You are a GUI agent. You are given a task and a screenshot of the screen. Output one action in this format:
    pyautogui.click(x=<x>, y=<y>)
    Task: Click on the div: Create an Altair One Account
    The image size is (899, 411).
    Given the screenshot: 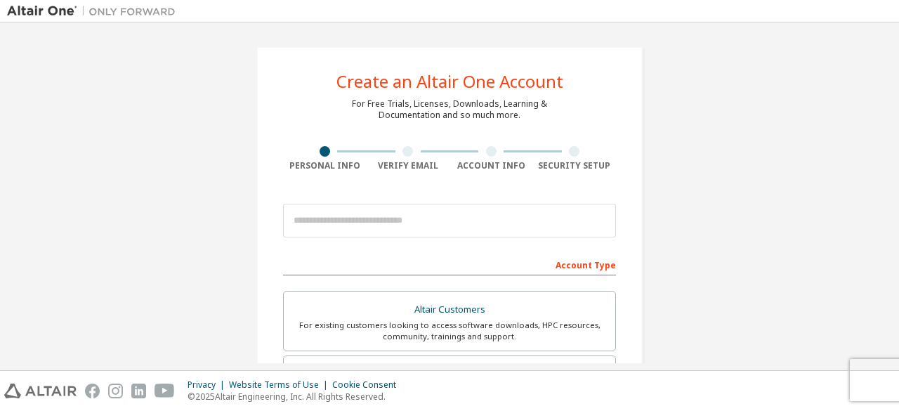 What is the action you would take?
    pyautogui.click(x=450, y=81)
    